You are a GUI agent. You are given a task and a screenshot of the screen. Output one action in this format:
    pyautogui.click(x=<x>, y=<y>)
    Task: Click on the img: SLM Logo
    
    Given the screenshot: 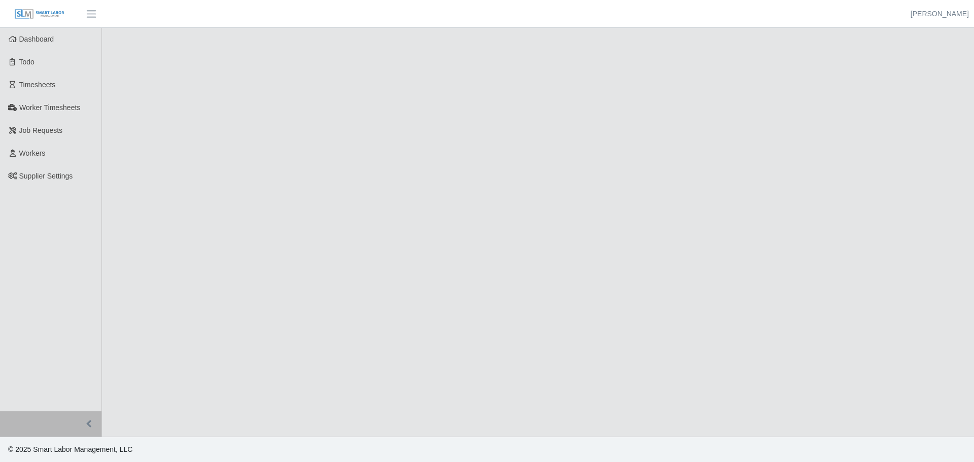 What is the action you would take?
    pyautogui.click(x=40, y=14)
    